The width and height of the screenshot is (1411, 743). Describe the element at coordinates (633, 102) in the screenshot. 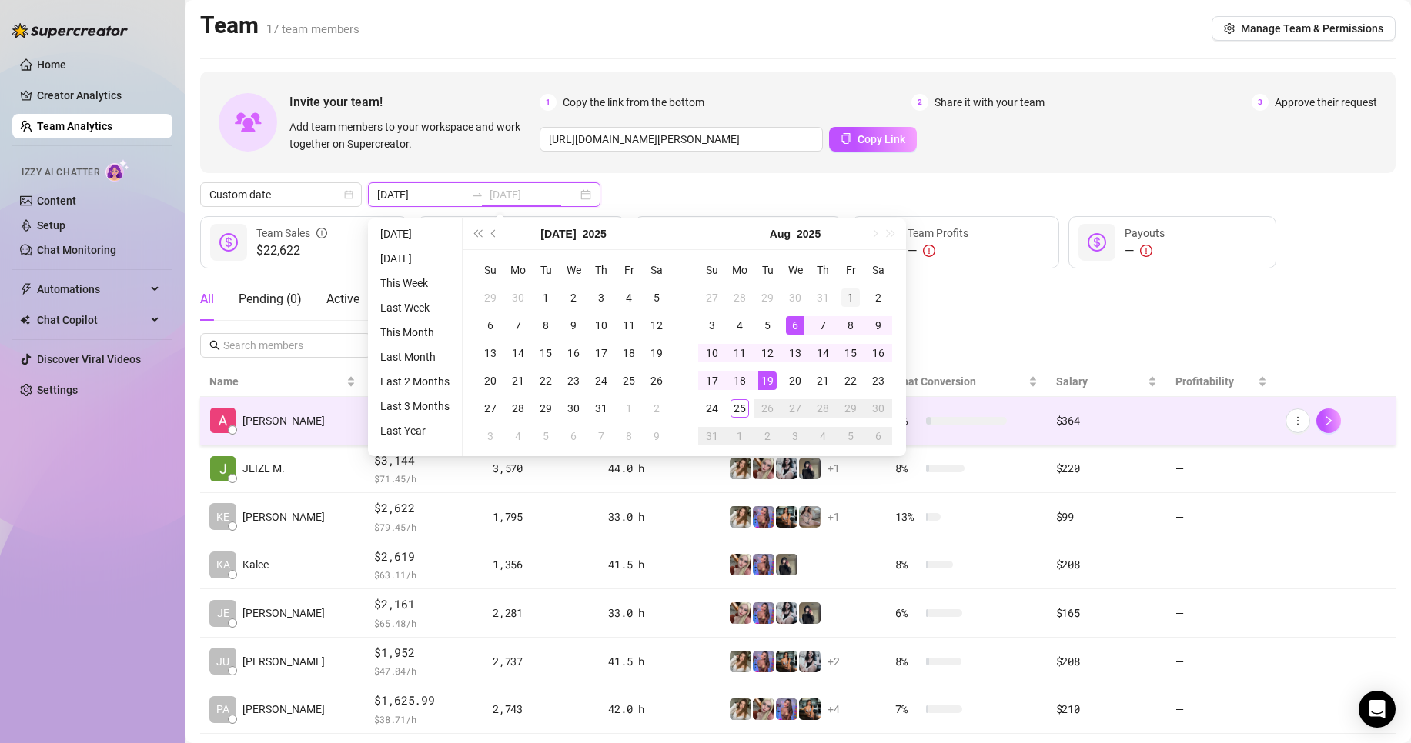

I see `span: Copy the link from the bottom` at that location.